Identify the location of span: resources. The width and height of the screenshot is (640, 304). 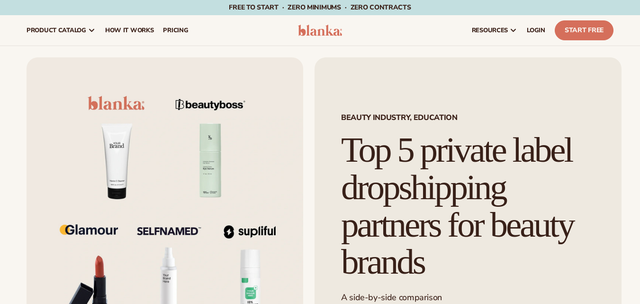
(490, 30).